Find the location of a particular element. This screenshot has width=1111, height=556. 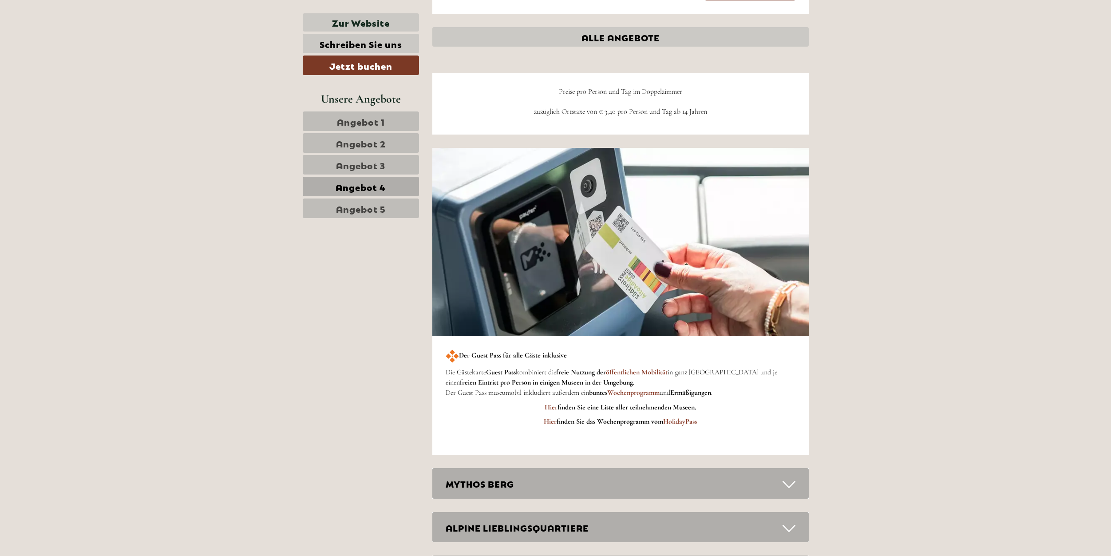

a: Wochenprogramm is located at coordinates (633, 392).